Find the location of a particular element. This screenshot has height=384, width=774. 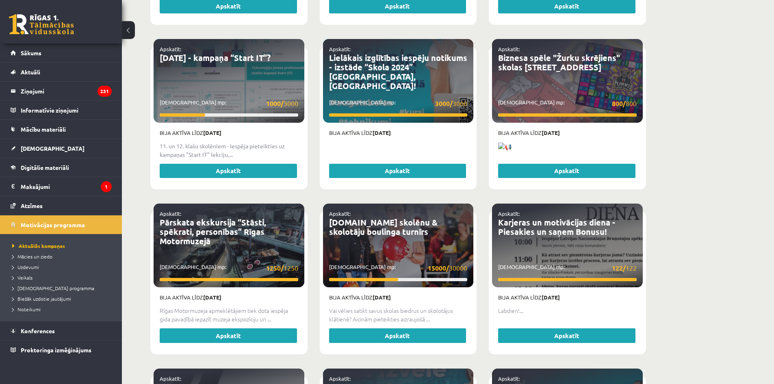

span: Proktoringa izmēģinājums is located at coordinates (56, 350).